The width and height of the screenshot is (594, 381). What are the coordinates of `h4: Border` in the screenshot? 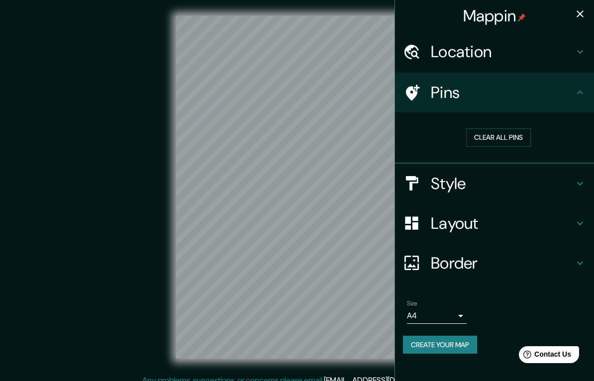 It's located at (503, 263).